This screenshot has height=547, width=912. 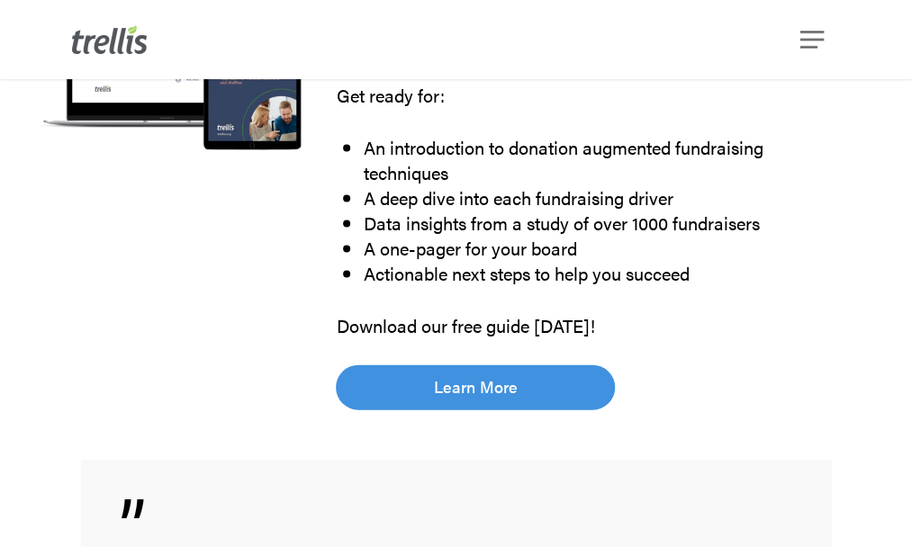 What do you see at coordinates (475, 387) in the screenshot?
I see `a: Learn More` at bounding box center [475, 387].